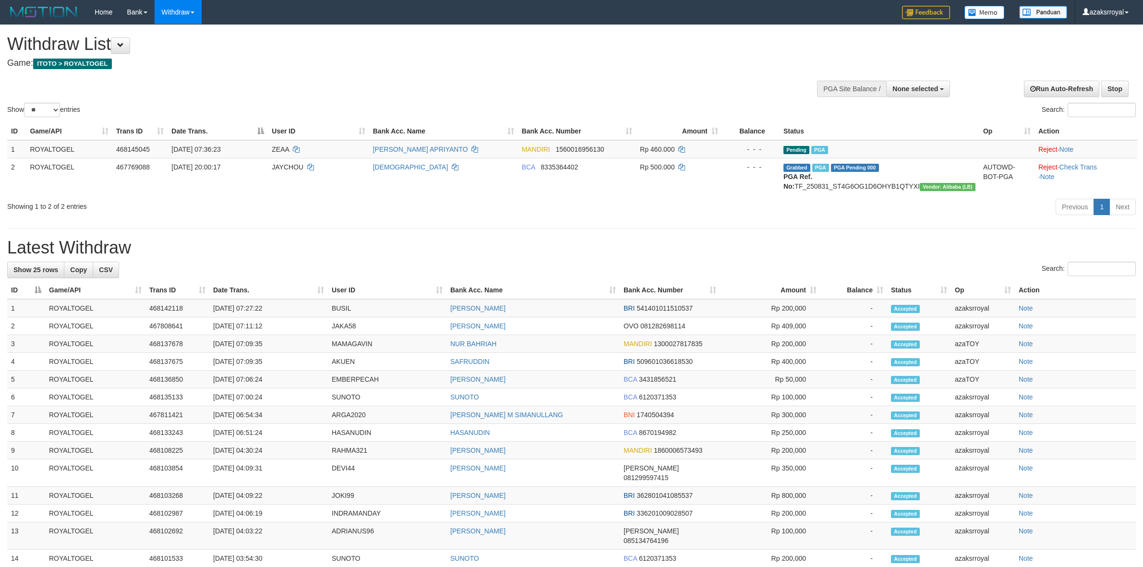 This screenshot has width=1143, height=567. What do you see at coordinates (78, 270) in the screenshot?
I see `span: Copy` at bounding box center [78, 270].